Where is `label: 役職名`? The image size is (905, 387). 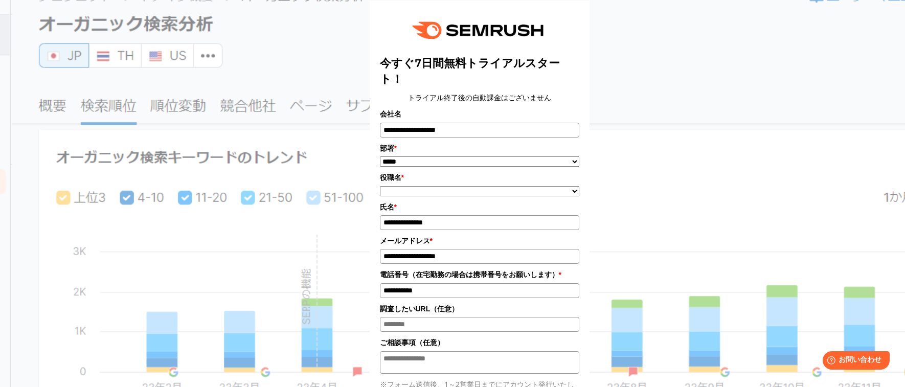
label: 役職名 is located at coordinates (480, 178).